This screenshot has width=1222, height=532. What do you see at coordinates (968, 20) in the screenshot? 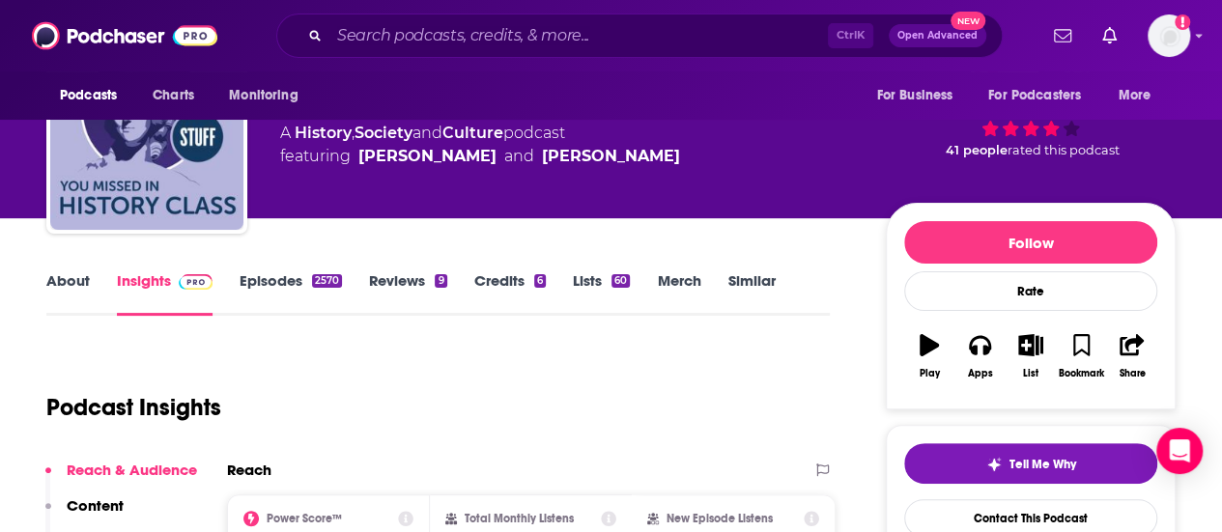
I see `span: New` at bounding box center [968, 20].